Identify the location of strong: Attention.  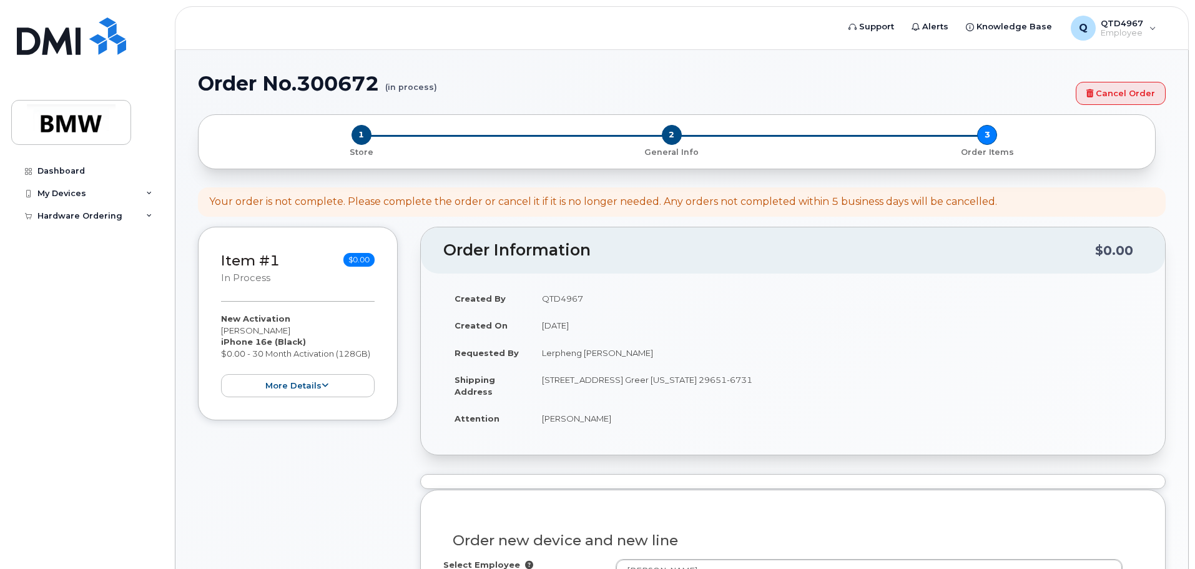
(477, 418).